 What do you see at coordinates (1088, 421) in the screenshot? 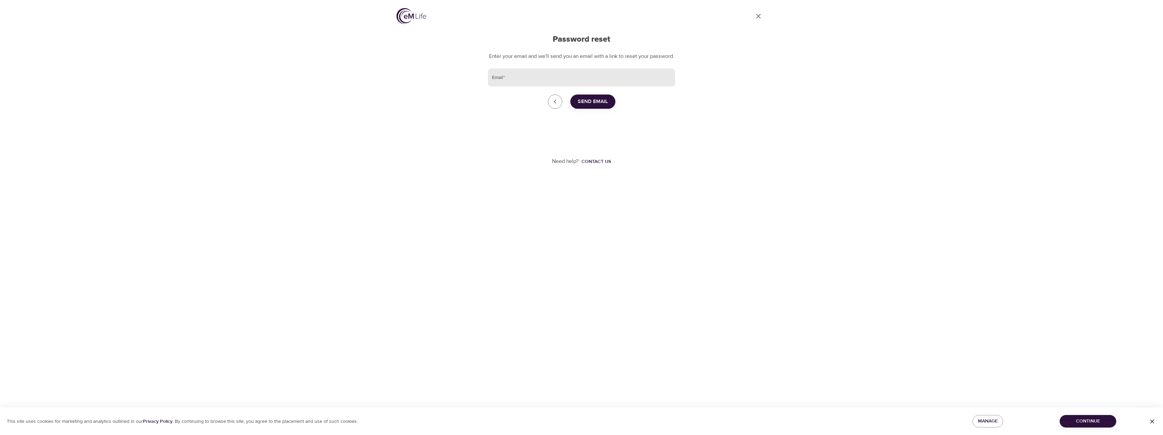
I see `button: Continue` at bounding box center [1088, 421].